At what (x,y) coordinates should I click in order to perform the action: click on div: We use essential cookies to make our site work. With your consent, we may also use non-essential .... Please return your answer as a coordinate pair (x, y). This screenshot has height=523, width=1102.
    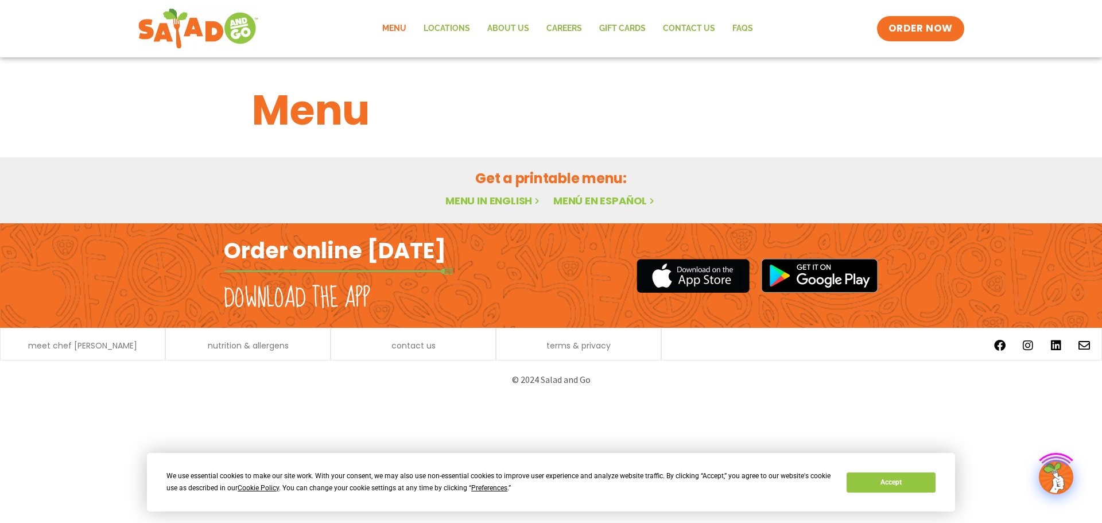
    Looking at the image, I should click on (499, 482).